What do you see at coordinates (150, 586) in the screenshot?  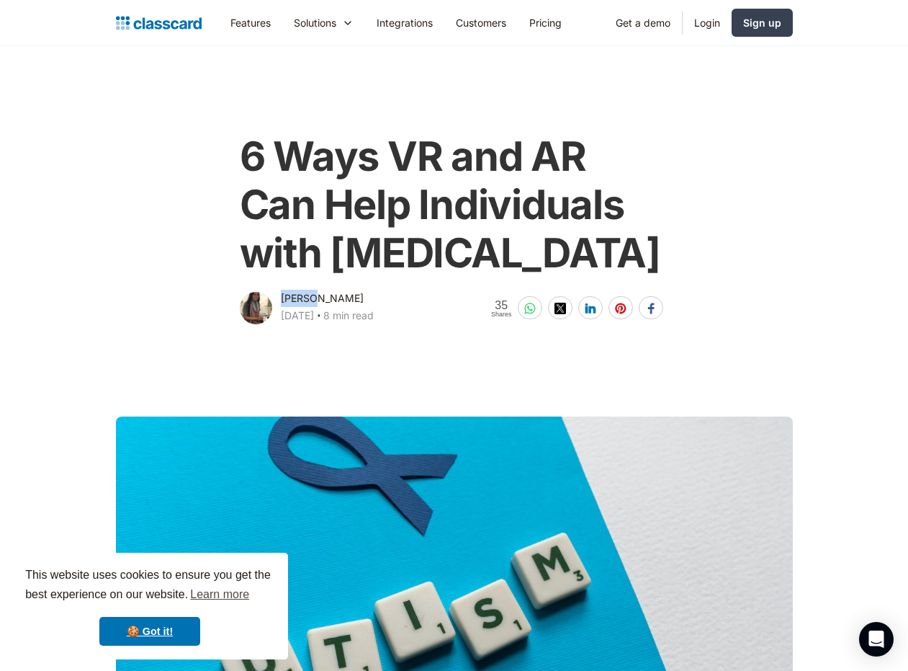 I see `span: This website uses cookies to ensure you get the best experience on our website.` at bounding box center [150, 586].